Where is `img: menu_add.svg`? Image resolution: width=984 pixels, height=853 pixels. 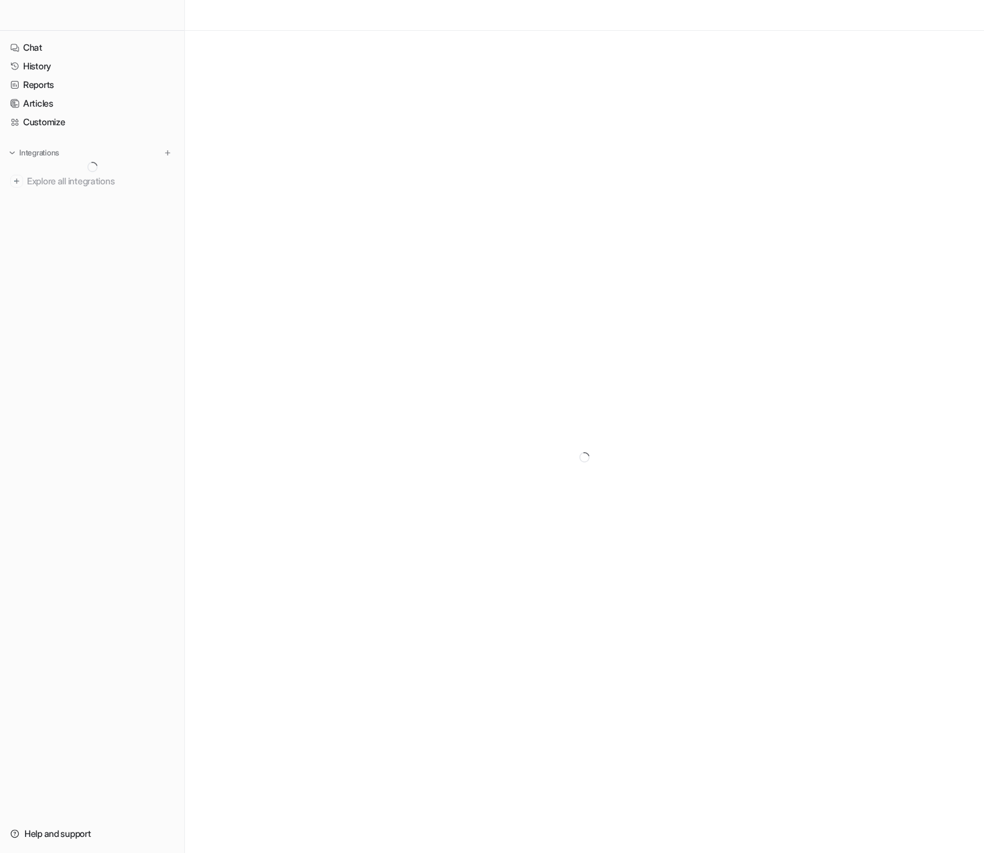
img: menu_add.svg is located at coordinates (168, 153).